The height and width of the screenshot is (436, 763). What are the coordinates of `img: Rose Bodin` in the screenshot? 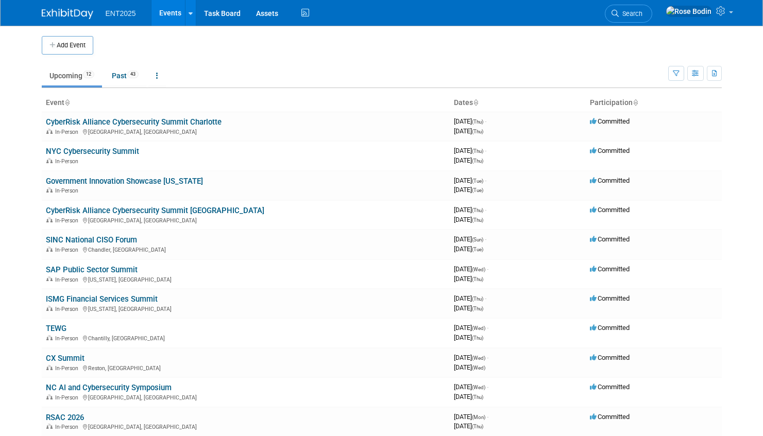 It's located at (688, 11).